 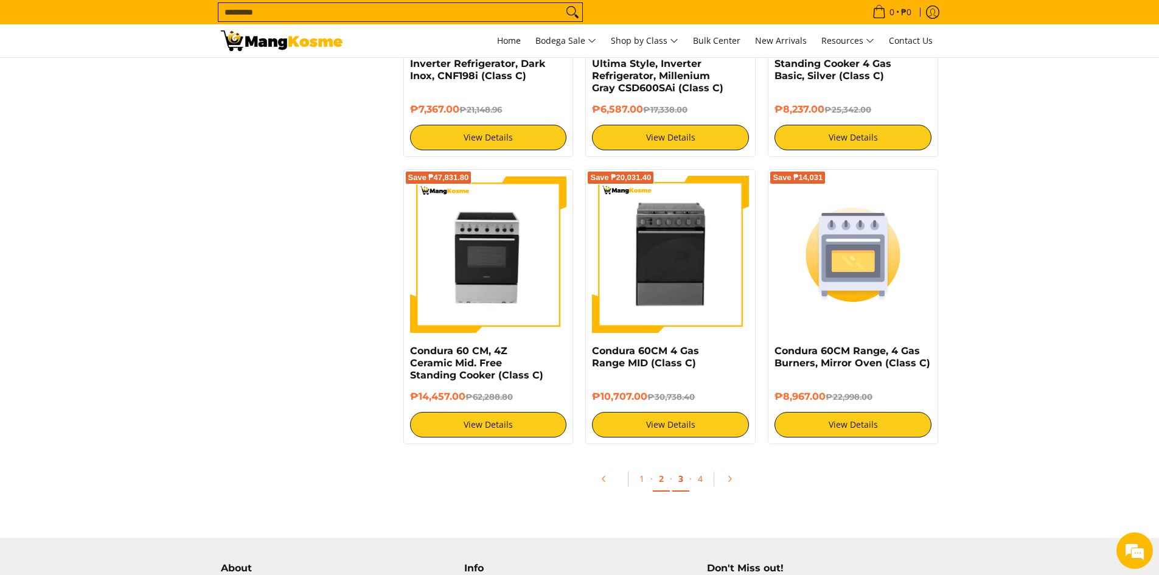 I want to click on a: Contact Us, so click(x=911, y=41).